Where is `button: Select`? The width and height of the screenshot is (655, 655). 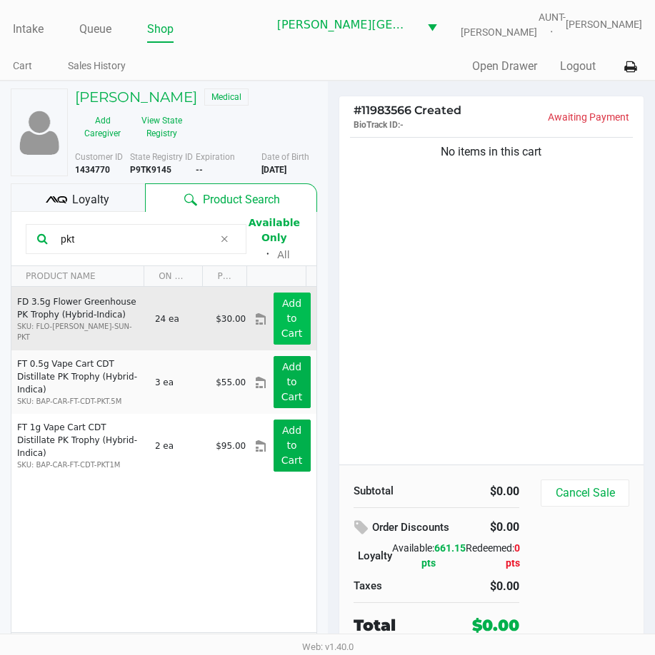
button: Select is located at coordinates (432, 24).